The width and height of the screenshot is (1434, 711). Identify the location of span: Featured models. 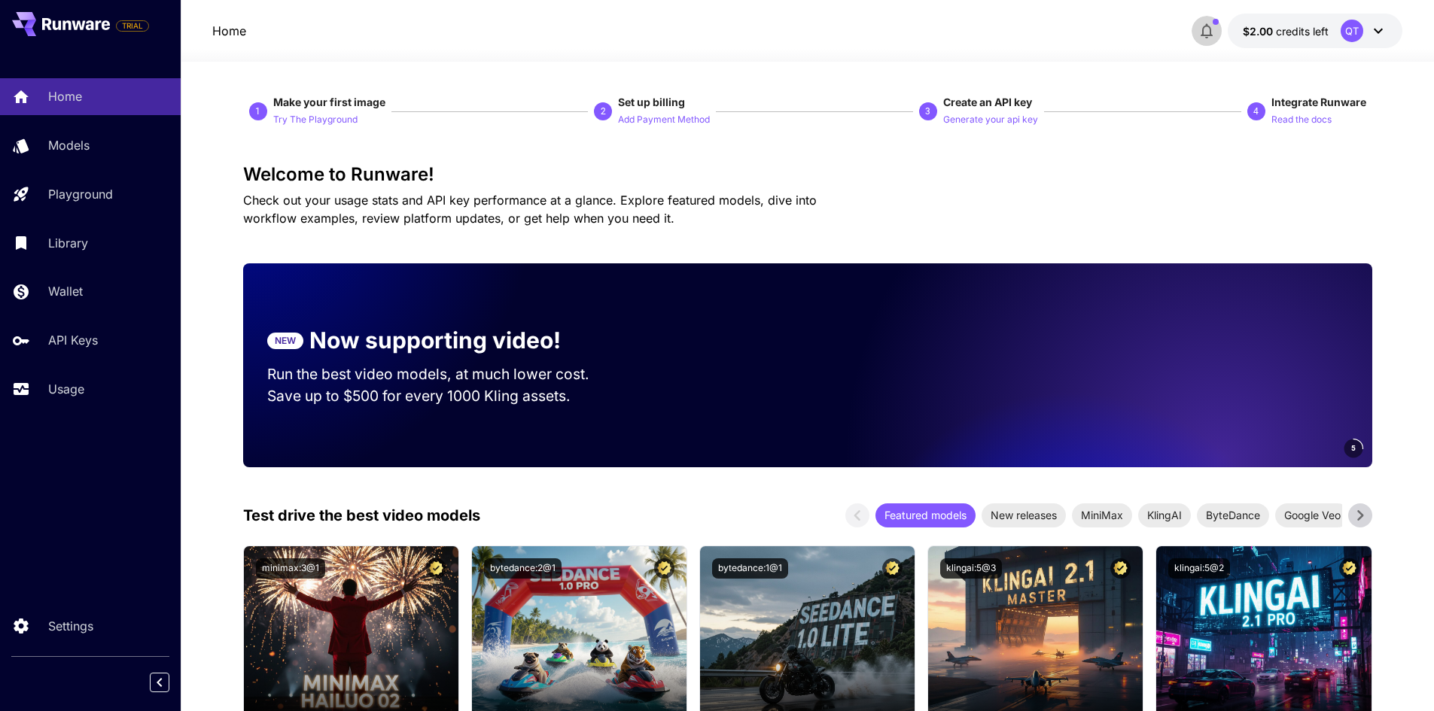
(925, 515).